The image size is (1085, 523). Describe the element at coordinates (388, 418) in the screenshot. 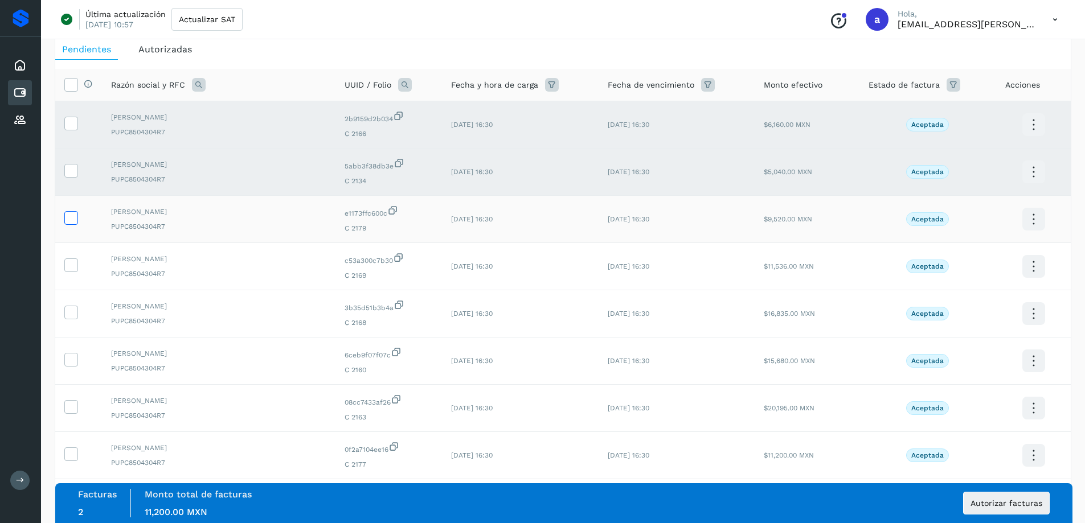

I see `span: C 2163` at that location.